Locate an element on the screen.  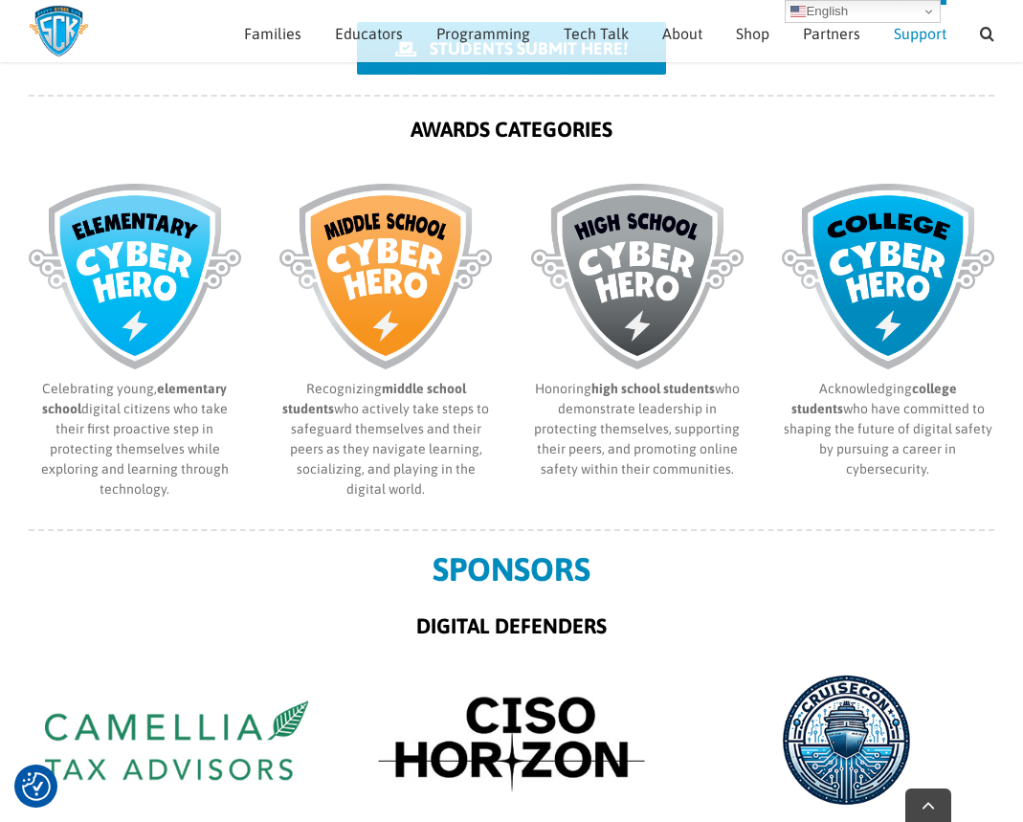
b: high school students is located at coordinates (653, 389).